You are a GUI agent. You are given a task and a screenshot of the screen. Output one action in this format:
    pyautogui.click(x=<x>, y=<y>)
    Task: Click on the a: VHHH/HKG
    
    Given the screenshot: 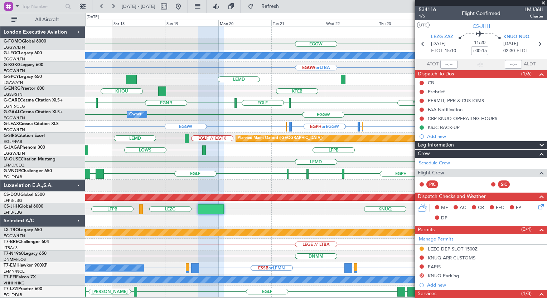 What is the action you would take?
    pyautogui.click(x=14, y=283)
    